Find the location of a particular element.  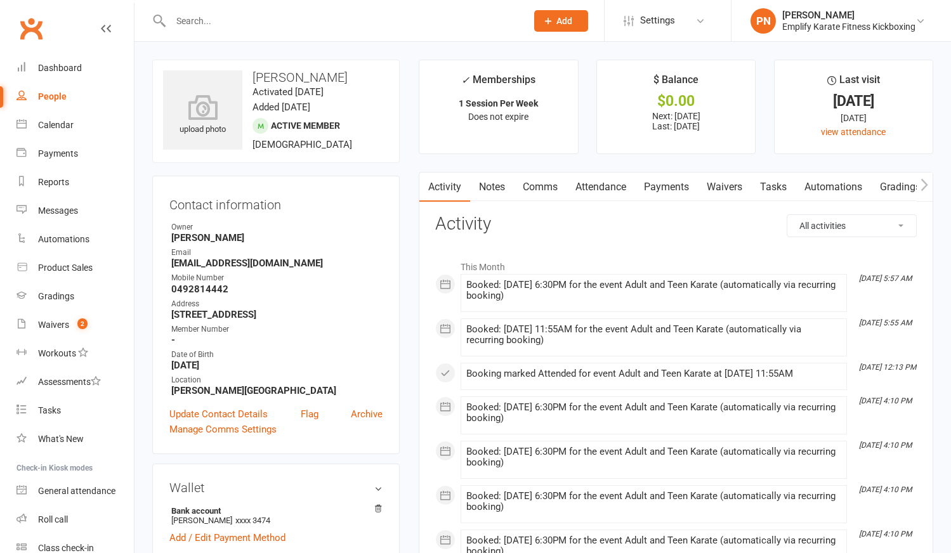

div: Tasks is located at coordinates (49, 410).